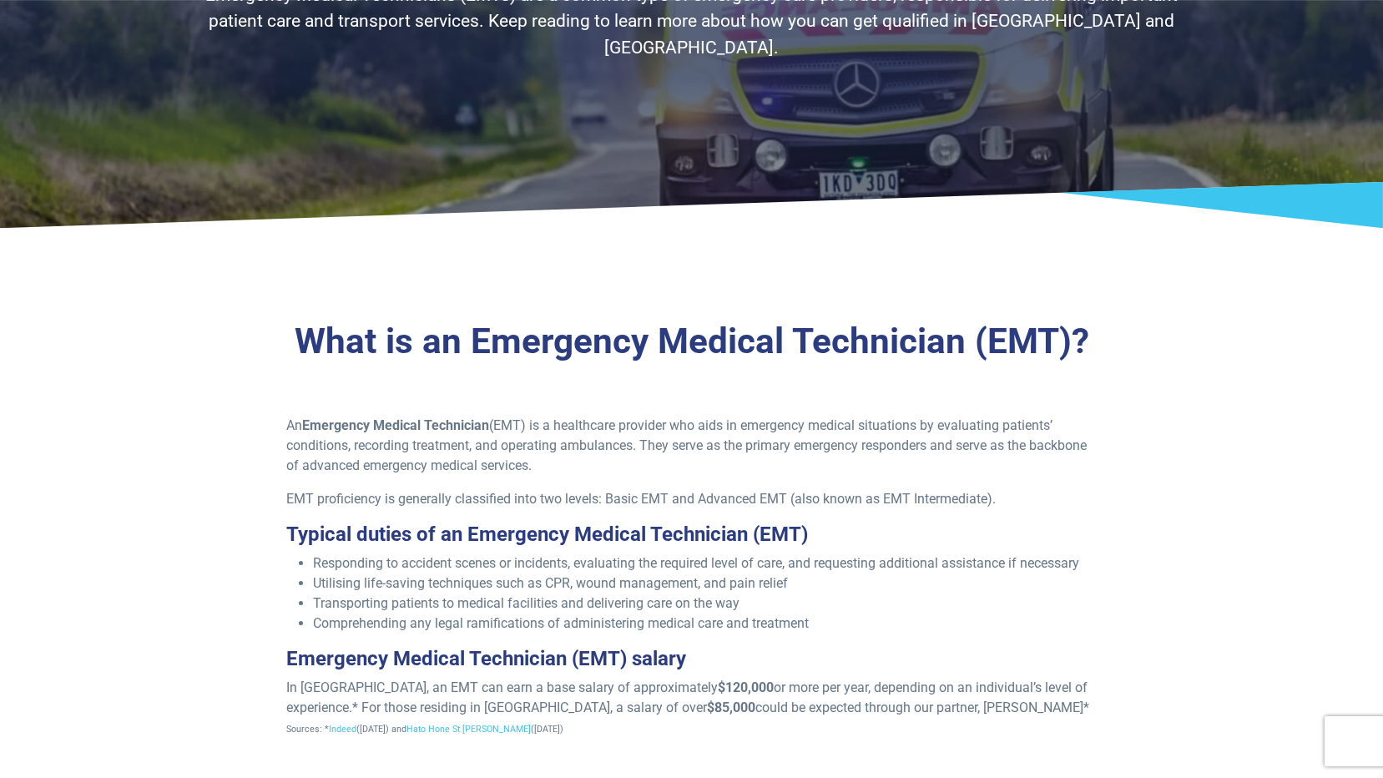  What do you see at coordinates (691, 658) in the screenshot?
I see `h3: Emergency Medical Technician (EMT) salary` at bounding box center [691, 658].